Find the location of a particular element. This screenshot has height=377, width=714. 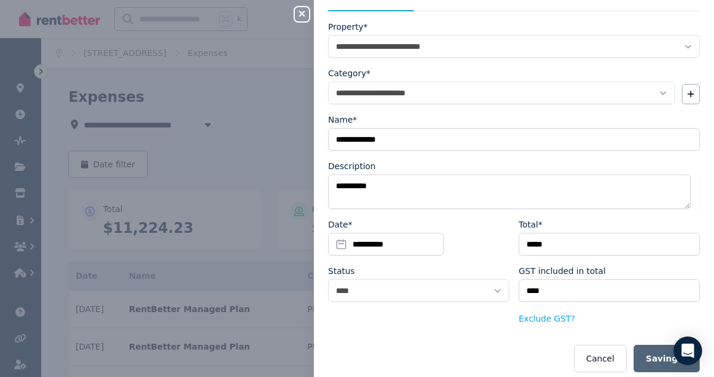

label: Total* is located at coordinates (530, 224).